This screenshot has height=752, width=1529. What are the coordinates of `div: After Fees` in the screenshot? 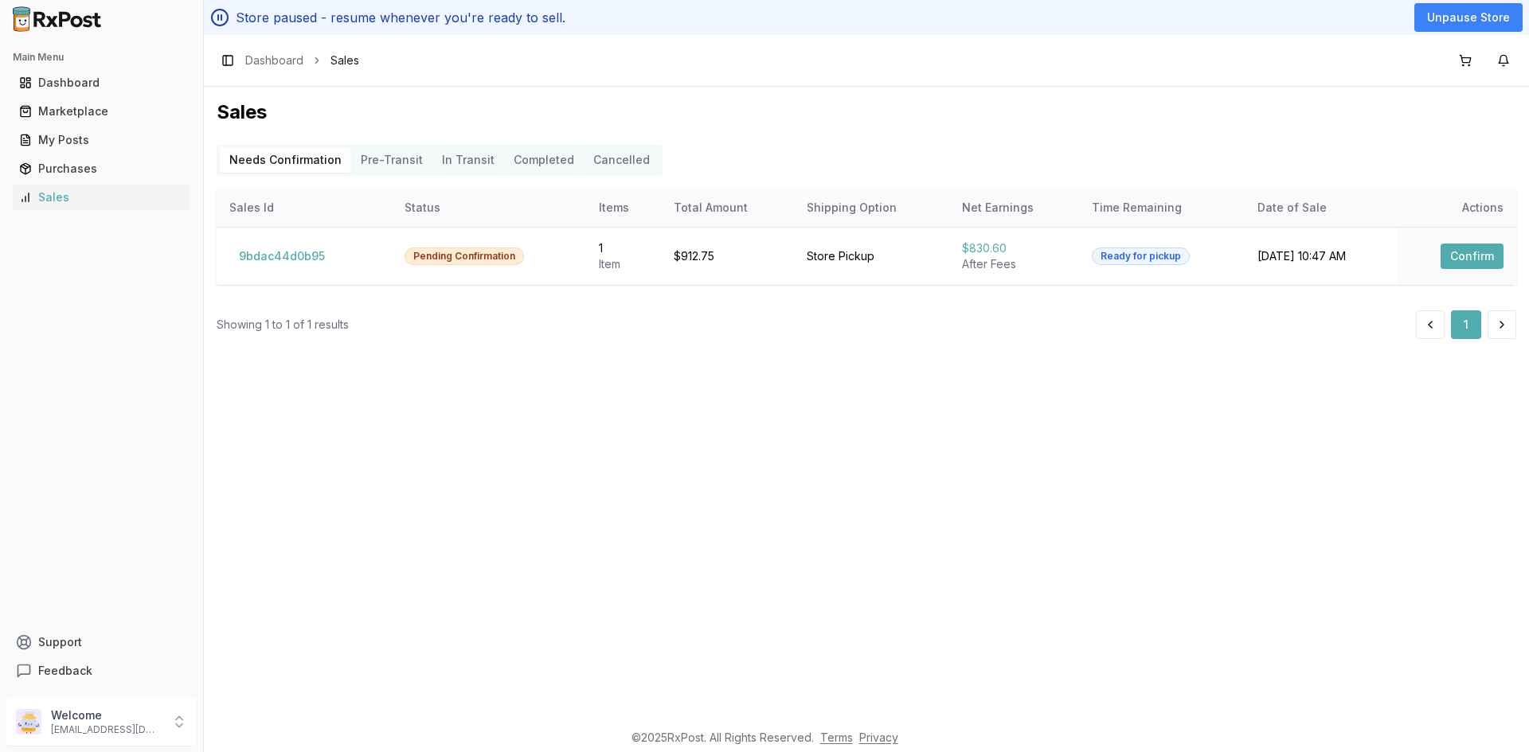 It's located at (1014, 264).